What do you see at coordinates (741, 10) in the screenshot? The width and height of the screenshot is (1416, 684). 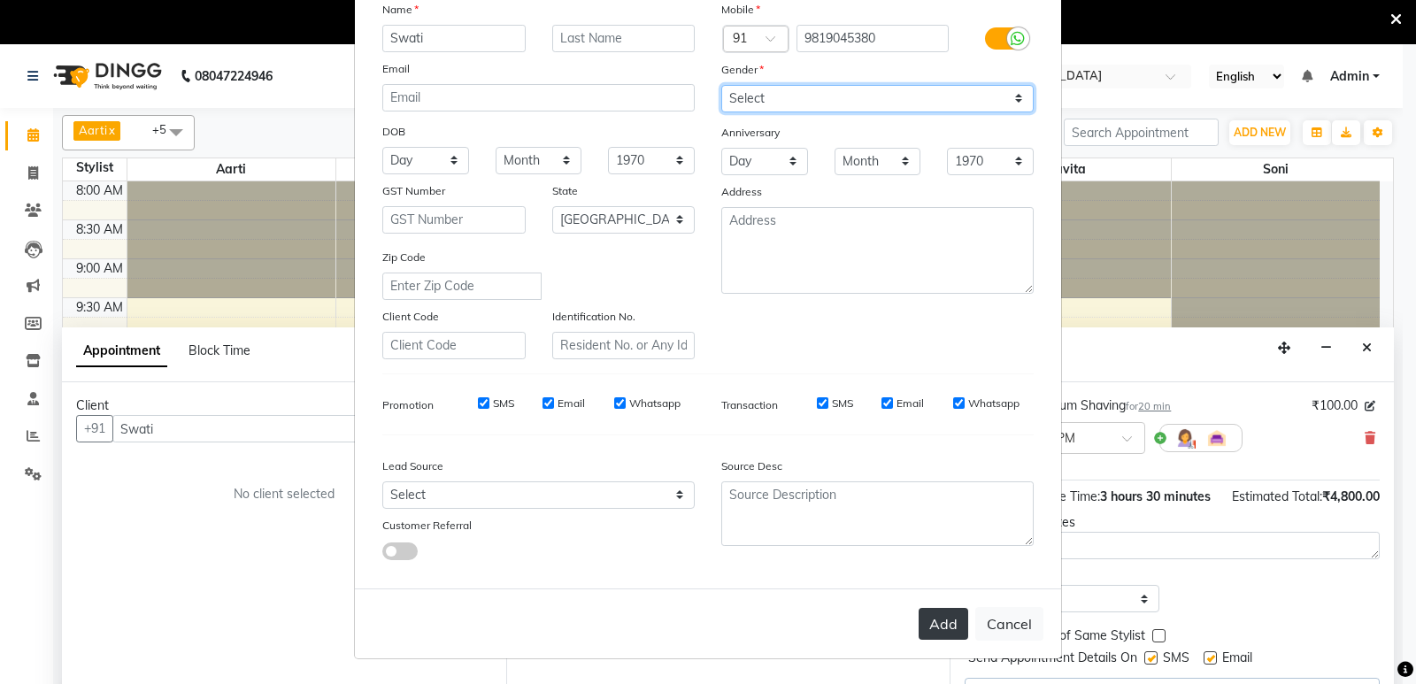 I see `label: Mobile` at bounding box center [741, 10].